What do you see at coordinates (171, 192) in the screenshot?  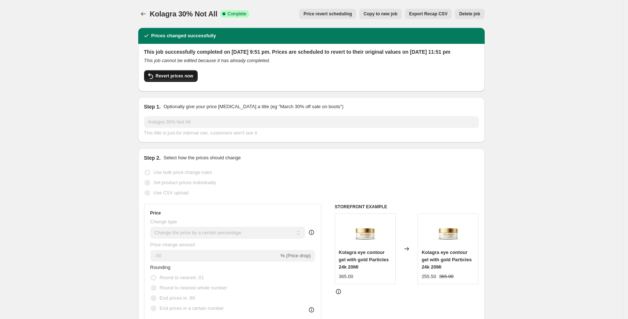 I see `span: Use CSV upload` at bounding box center [171, 192].